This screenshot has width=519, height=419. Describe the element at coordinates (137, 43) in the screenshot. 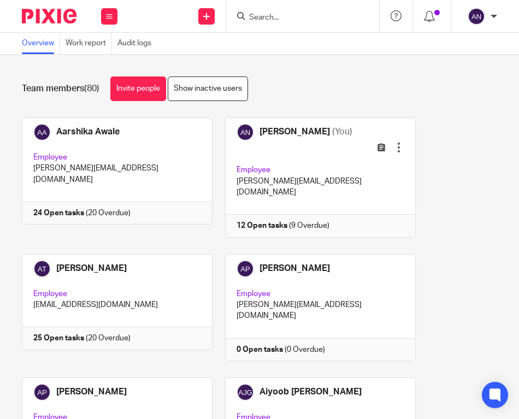

I see `a: Audit logs` at that location.